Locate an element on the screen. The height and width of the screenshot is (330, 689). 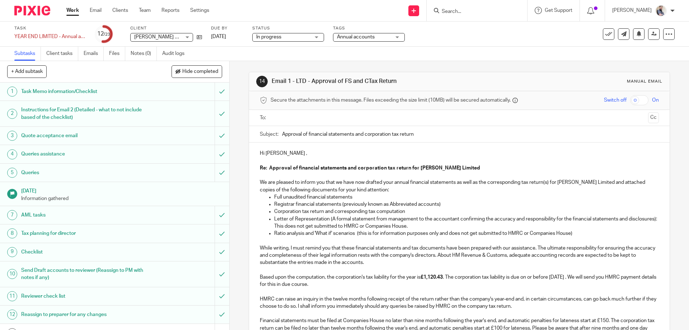
span: In progress is located at coordinates (269, 37).